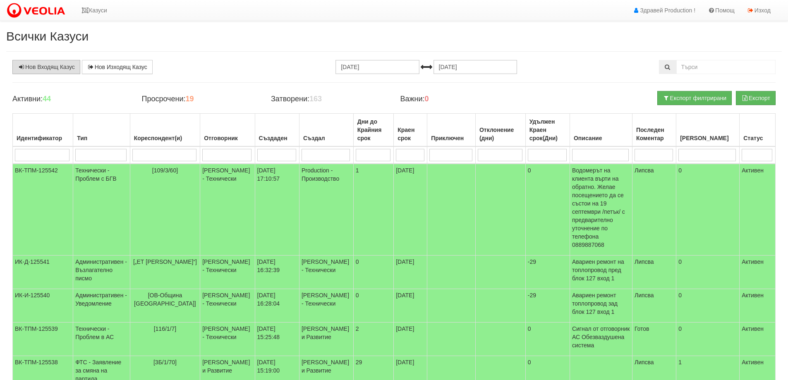  I want to click on div: Статус, so click(758, 138).